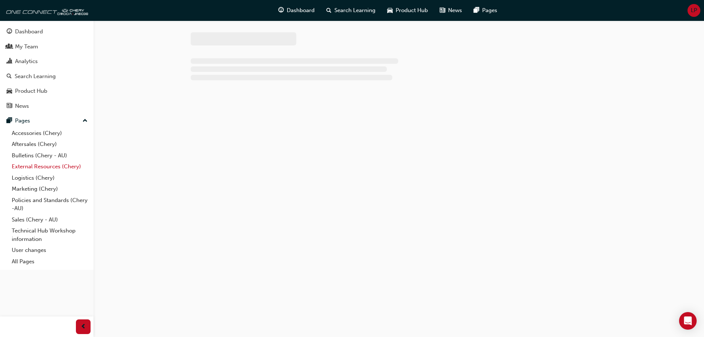 The image size is (704, 337). What do you see at coordinates (49, 204) in the screenshot?
I see `a: Policies and Standards (Chery -AU)` at bounding box center [49, 204].